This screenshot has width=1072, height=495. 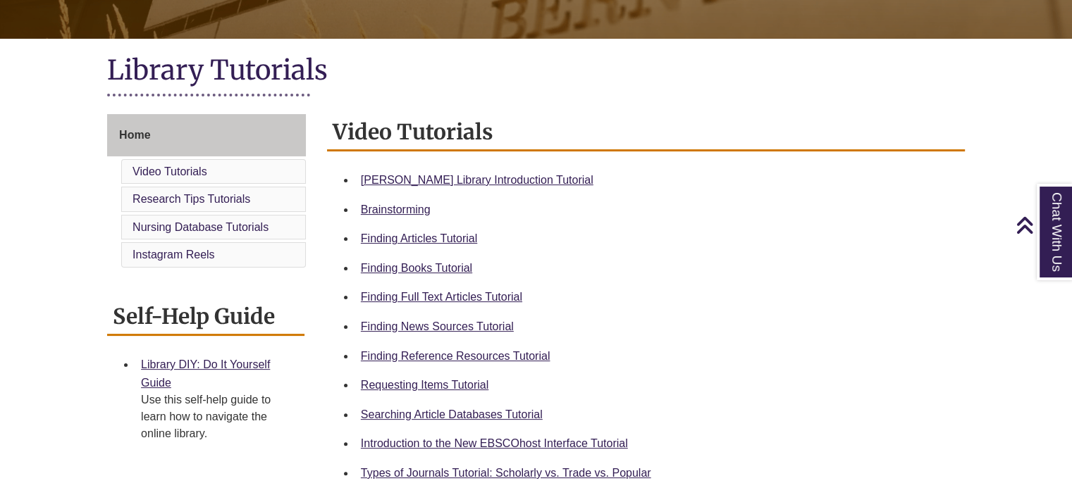 I want to click on a: Finding Articles Tutorial, so click(x=419, y=238).